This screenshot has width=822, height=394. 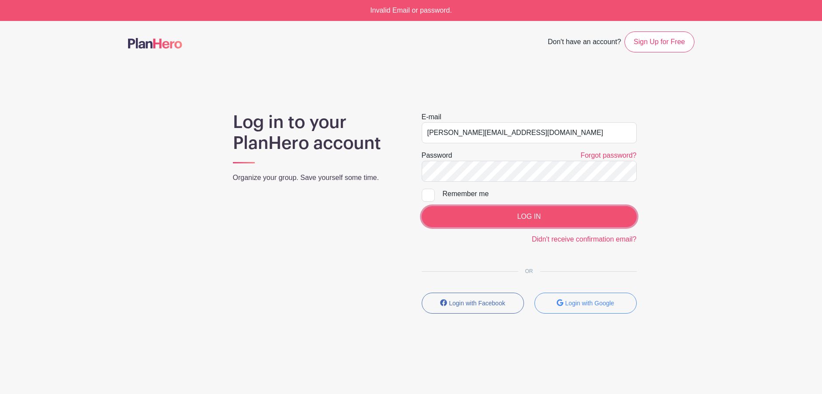 I want to click on p: Organize your group. Save yourself some time., so click(x=317, y=178).